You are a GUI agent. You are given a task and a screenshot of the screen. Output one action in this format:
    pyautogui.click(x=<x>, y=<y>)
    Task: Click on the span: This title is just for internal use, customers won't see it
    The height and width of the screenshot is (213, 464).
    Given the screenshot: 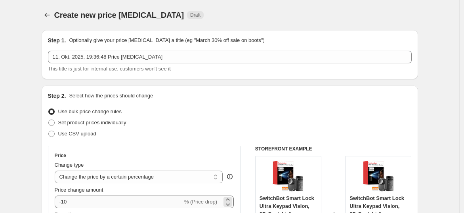 What is the action you would take?
    pyautogui.click(x=109, y=69)
    